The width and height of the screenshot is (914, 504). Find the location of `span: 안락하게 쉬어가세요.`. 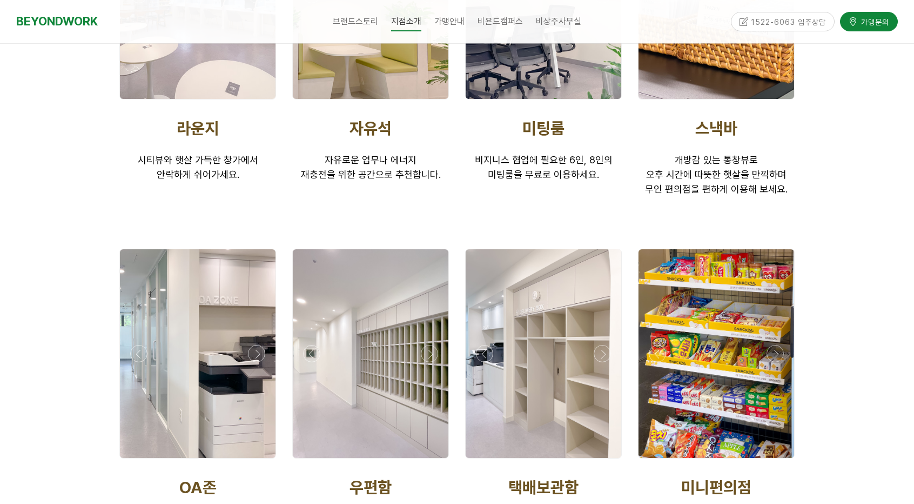

span: 안락하게 쉬어가세요. is located at coordinates (198, 174).